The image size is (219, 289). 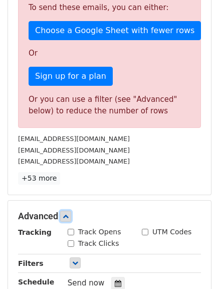 I want to click on label: Track Clicks, so click(x=99, y=244).